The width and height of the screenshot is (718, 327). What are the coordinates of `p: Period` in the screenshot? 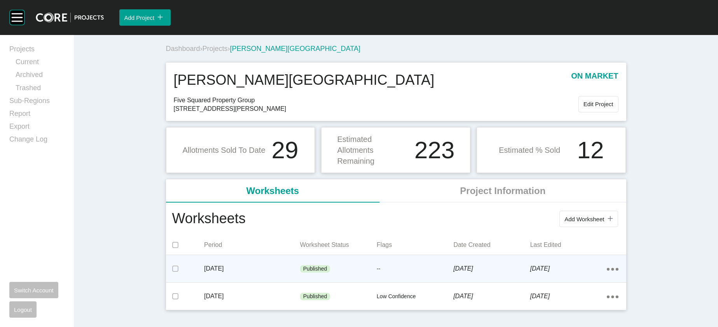 It's located at (252, 245).